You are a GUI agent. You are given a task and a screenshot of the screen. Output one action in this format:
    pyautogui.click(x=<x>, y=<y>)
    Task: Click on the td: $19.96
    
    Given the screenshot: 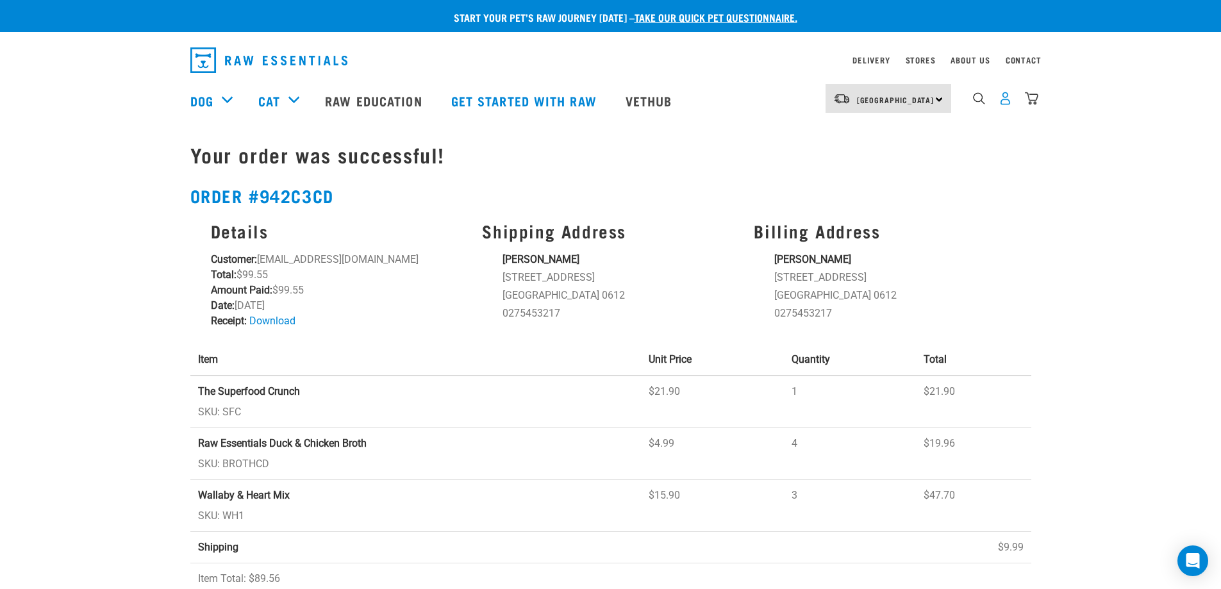 What is the action you would take?
    pyautogui.click(x=973, y=454)
    